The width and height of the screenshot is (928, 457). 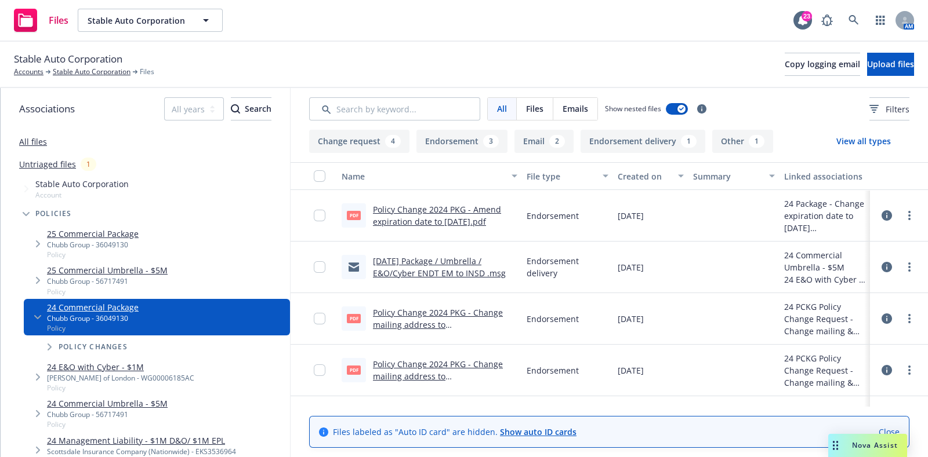 I want to click on div: 24 Commercial Umbrella - $5M, so click(x=824, y=261).